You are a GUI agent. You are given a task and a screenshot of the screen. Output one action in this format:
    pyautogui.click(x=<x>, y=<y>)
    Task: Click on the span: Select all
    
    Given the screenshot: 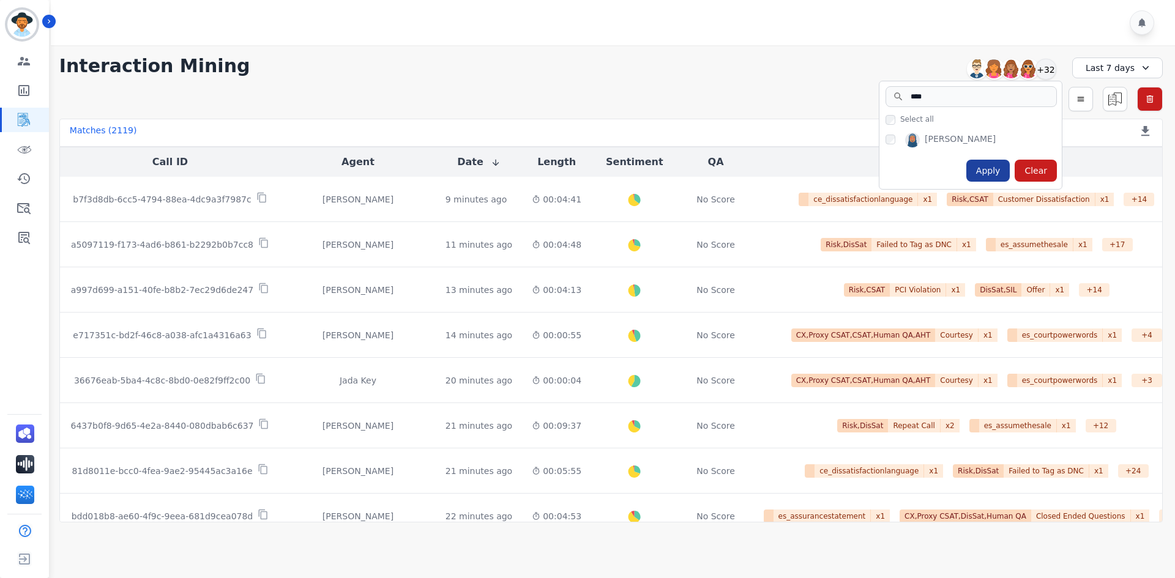 What is the action you would take?
    pyautogui.click(x=917, y=119)
    